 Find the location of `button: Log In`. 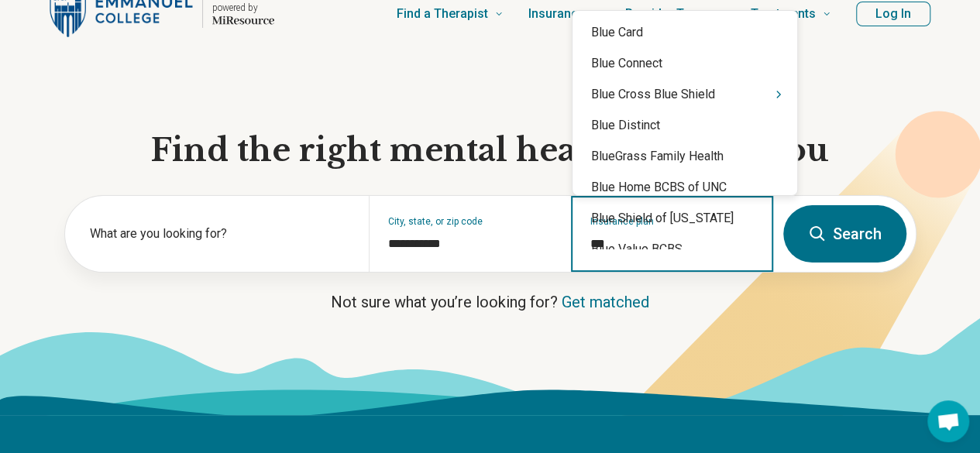

button: Log In is located at coordinates (893, 14).